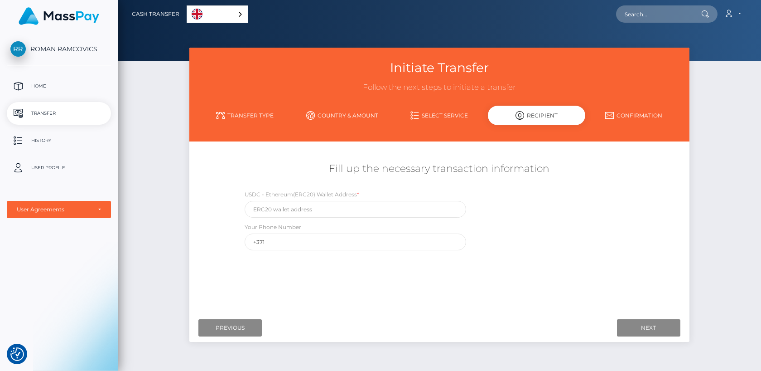 The image size is (761, 371). Describe the element at coordinates (59, 140) in the screenshot. I see `p: History` at that location.